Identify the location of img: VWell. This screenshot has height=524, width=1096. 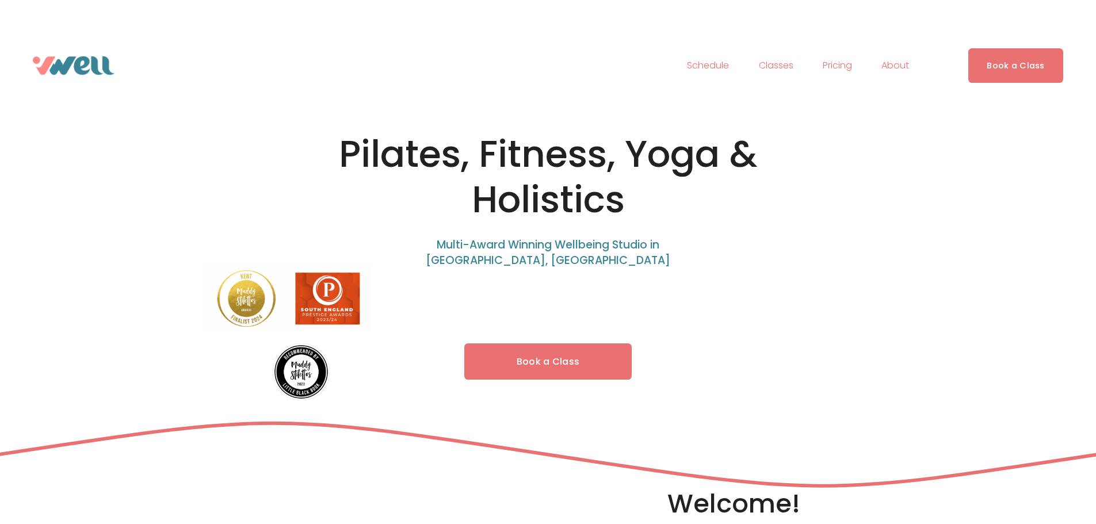
(74, 66).